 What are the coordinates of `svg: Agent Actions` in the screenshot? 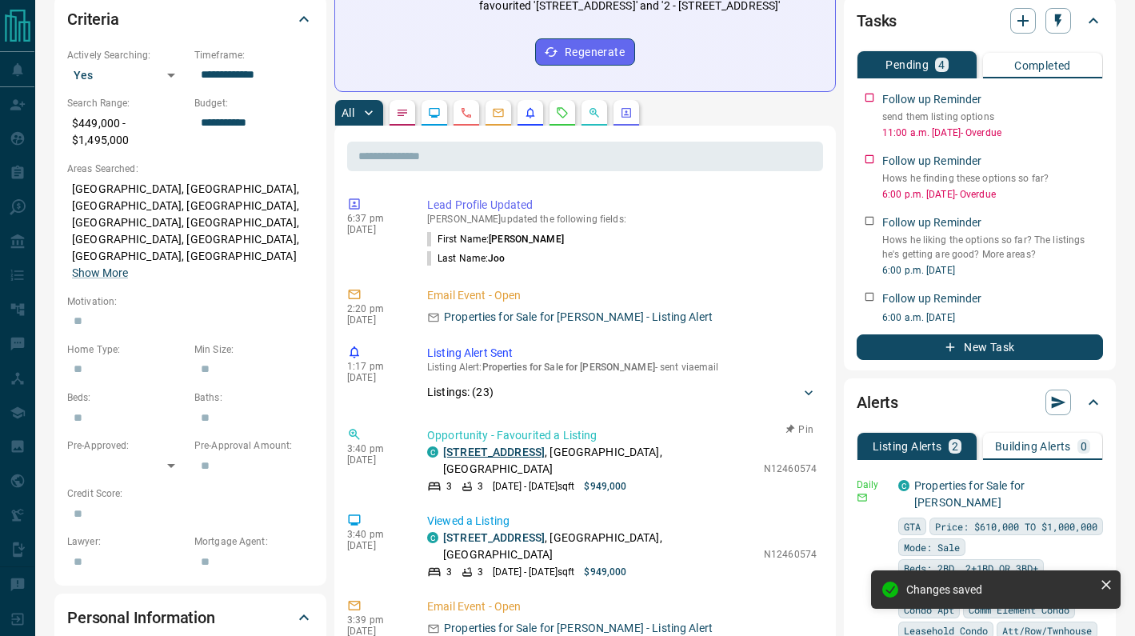 It's located at (626, 113).